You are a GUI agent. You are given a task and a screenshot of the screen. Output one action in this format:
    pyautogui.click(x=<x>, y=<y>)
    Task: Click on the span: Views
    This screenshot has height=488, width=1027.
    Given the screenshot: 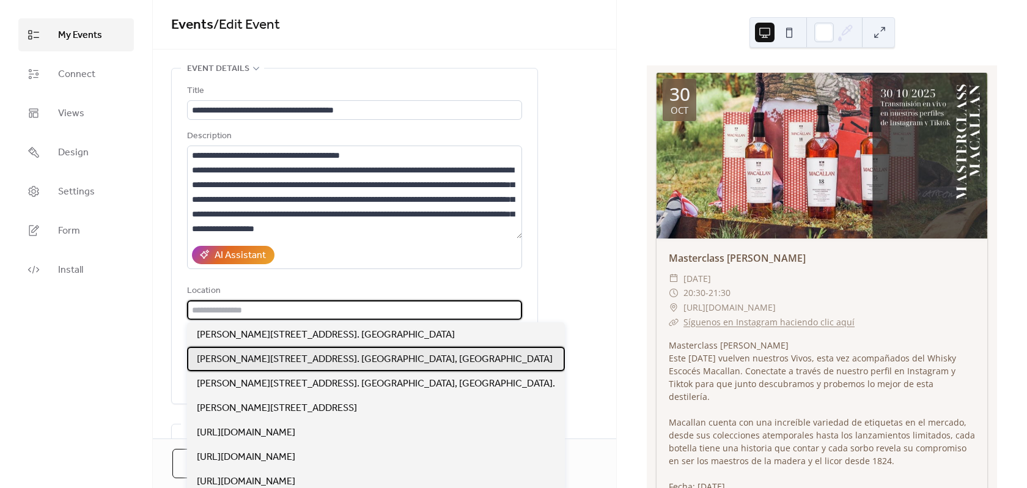 What is the action you would take?
    pyautogui.click(x=71, y=114)
    